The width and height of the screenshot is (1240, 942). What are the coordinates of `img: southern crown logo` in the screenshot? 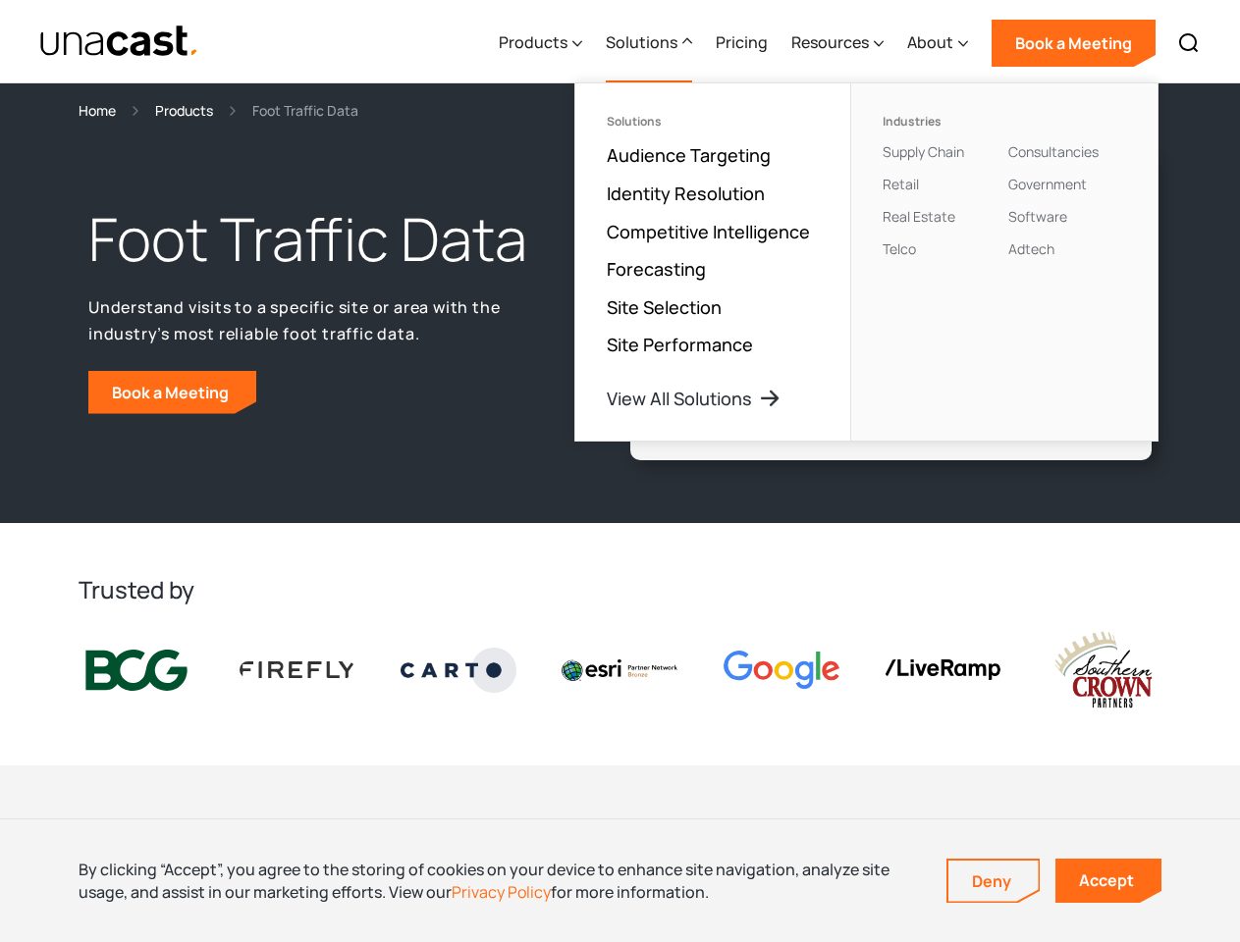 It's located at (1103, 670).